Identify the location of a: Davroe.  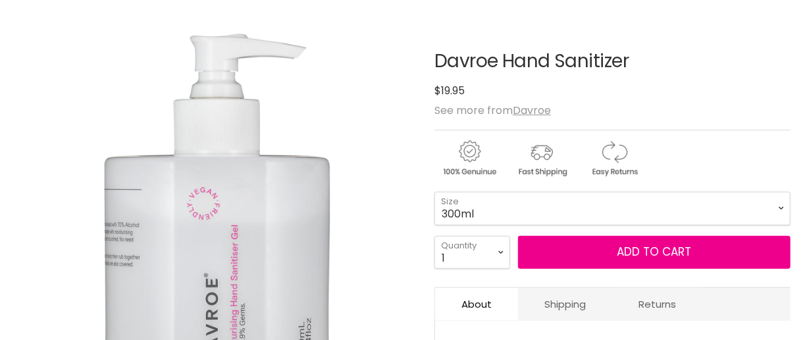
(532, 110).